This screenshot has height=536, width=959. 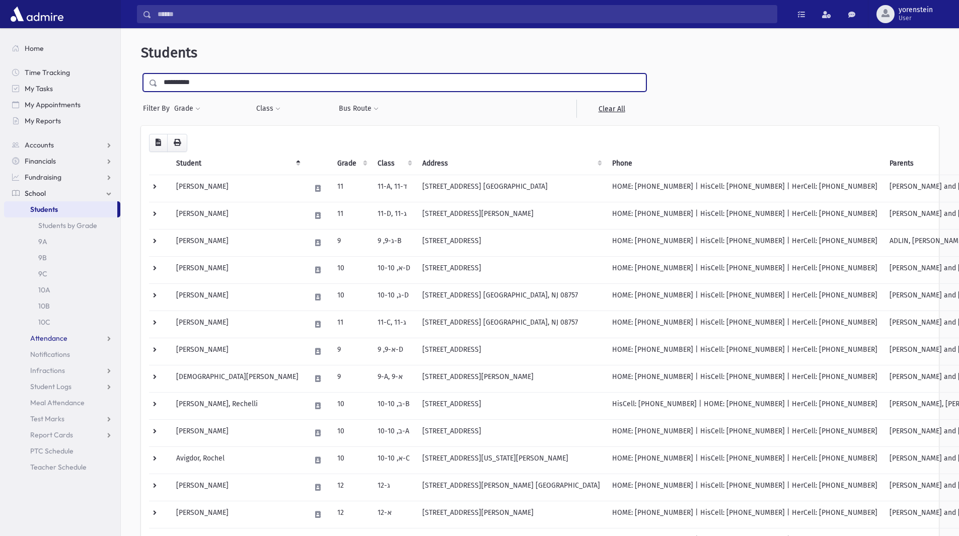 I want to click on a: School, so click(x=62, y=193).